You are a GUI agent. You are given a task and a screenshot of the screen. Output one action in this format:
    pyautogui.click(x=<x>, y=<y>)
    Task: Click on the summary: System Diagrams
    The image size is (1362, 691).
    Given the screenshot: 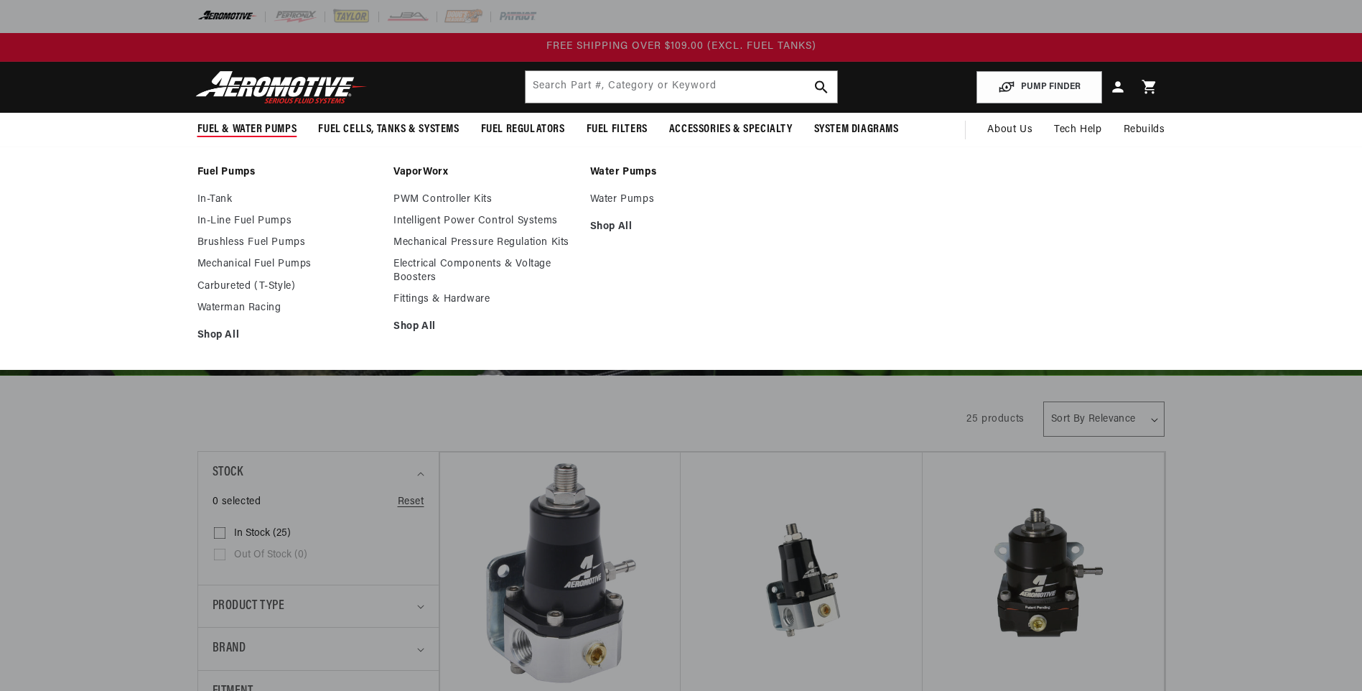 What is the action you would take?
    pyautogui.click(x=856, y=129)
    